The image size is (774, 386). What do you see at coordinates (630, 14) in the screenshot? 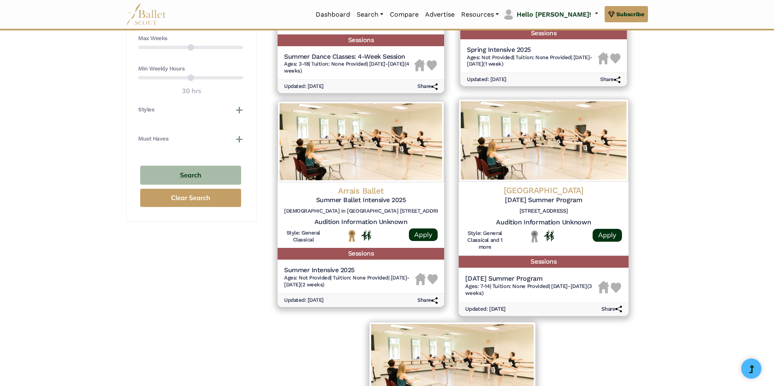
I see `span: Subscribe` at bounding box center [630, 14].